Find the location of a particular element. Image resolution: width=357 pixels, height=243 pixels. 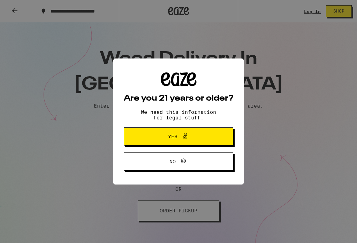

p: We need this information for legal stuff. is located at coordinates (178, 115).